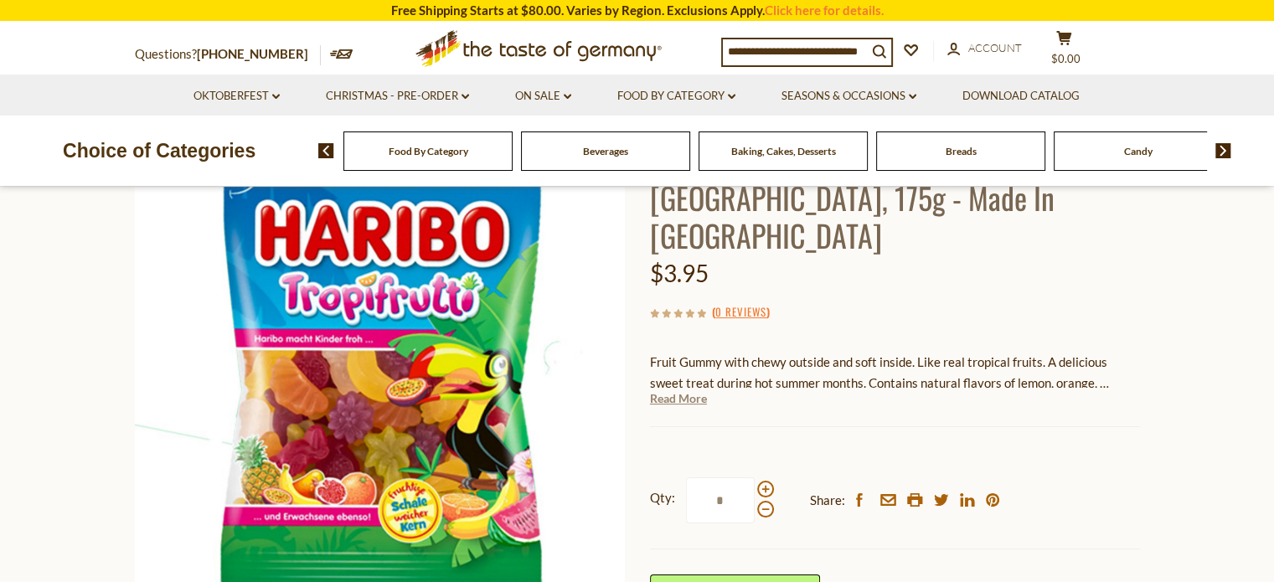 The image size is (1274, 582). What do you see at coordinates (720, 500) in the screenshot?
I see `input: Qty:` at bounding box center [720, 500].